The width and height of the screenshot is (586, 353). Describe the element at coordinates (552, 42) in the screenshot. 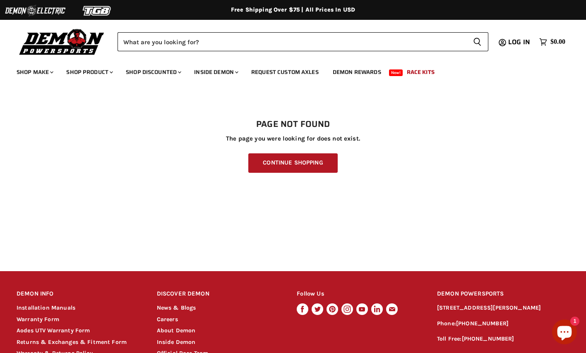

I see `a: $0.00` at that location.